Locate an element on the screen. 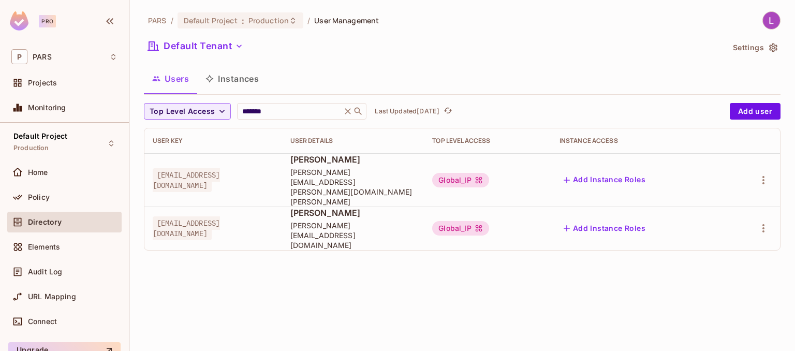  span: Directory is located at coordinates (45, 222).